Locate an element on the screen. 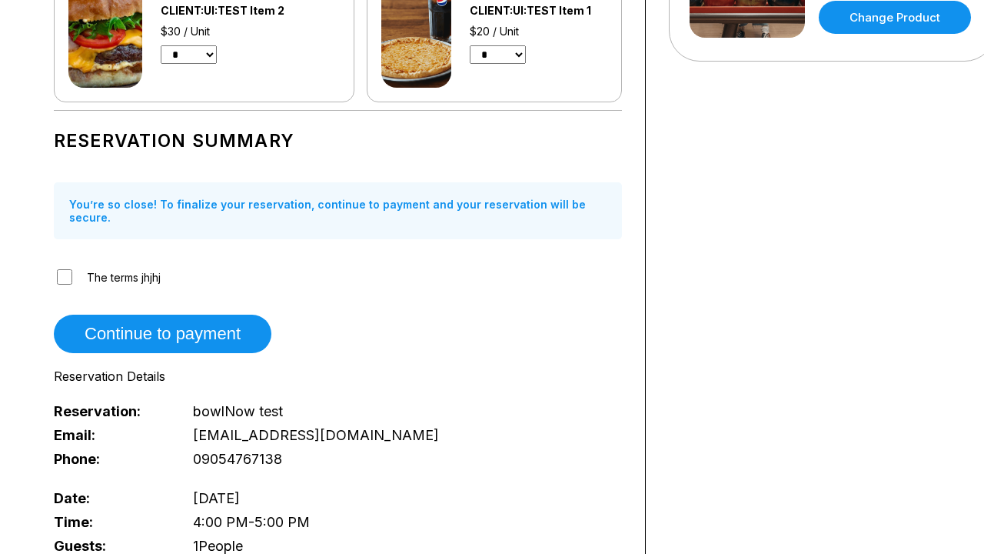 The height and width of the screenshot is (554, 984). span: bowlNow test is located at coordinates (238, 411).